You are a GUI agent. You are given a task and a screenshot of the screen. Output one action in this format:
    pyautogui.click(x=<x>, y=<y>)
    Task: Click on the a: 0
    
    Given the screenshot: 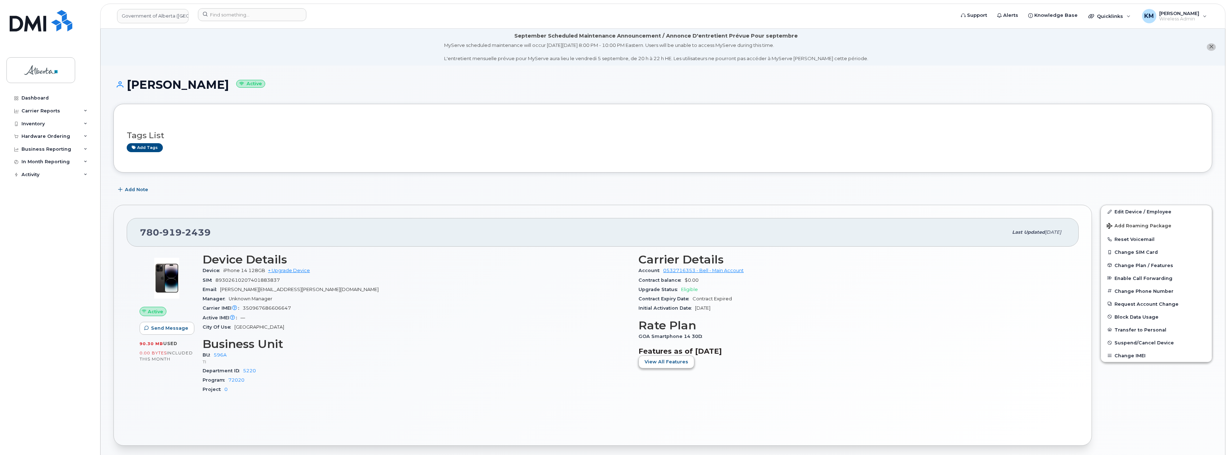 What is the action you would take?
    pyautogui.click(x=226, y=389)
    